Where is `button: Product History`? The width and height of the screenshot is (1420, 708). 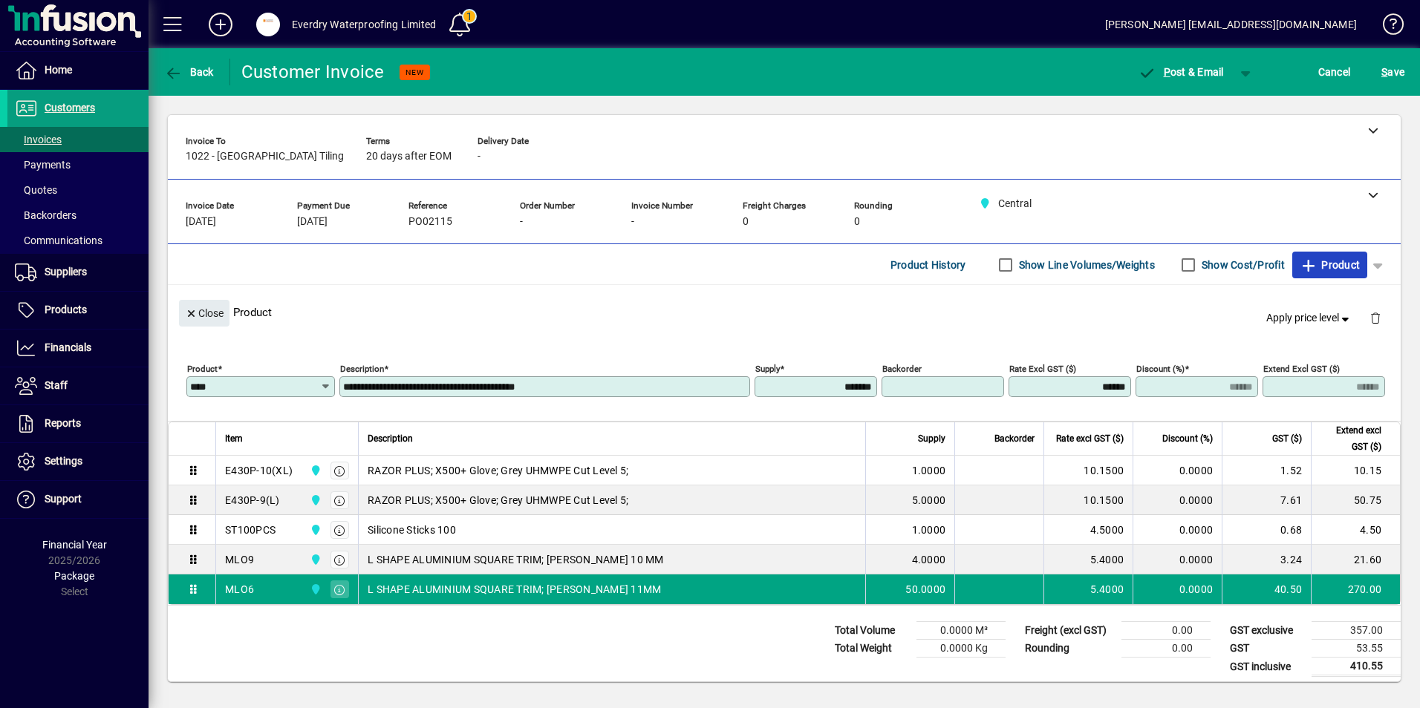
button: Product History is located at coordinates (928, 265).